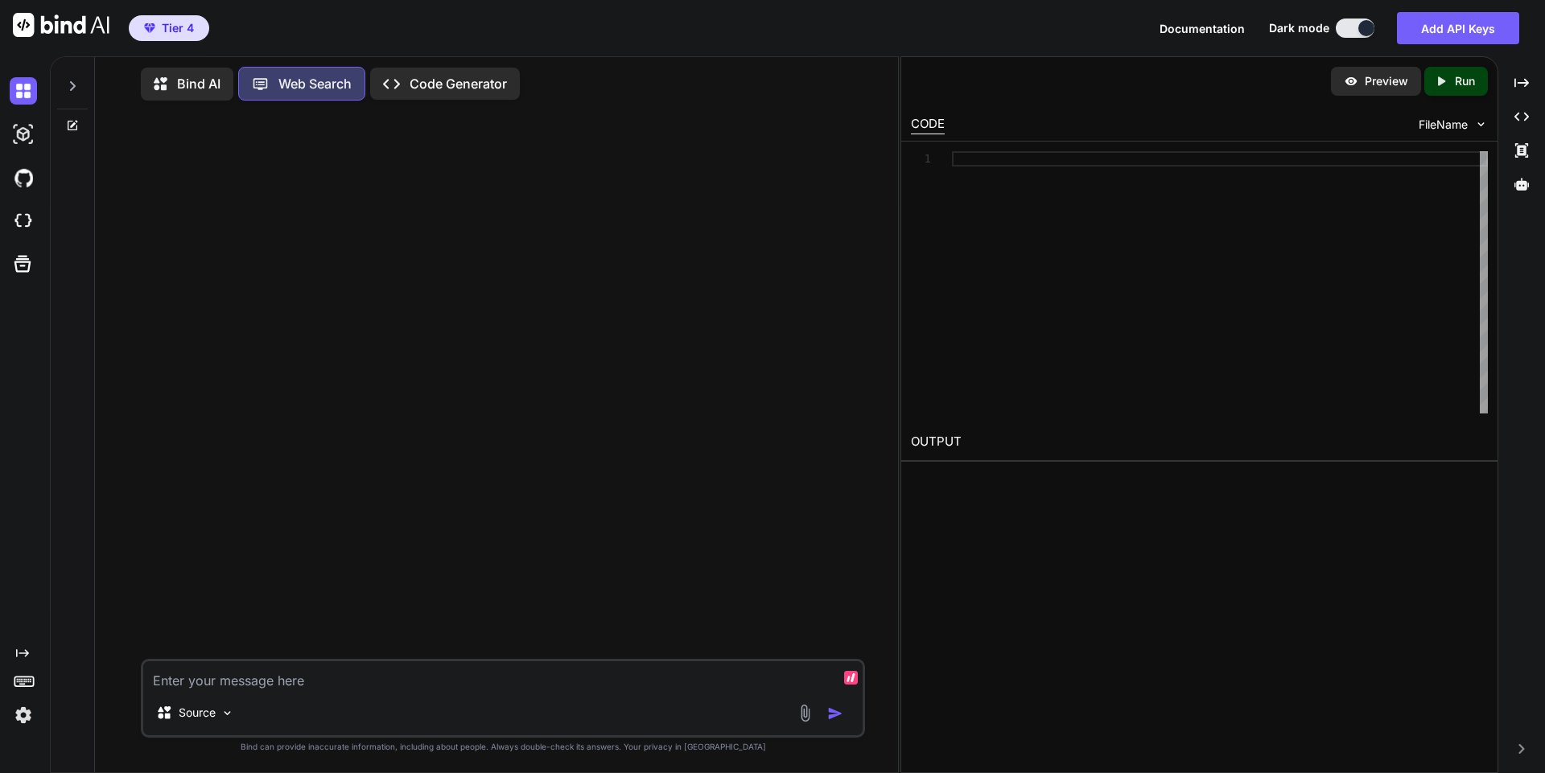 The width and height of the screenshot is (1545, 773). What do you see at coordinates (1458, 28) in the screenshot?
I see `button: Add API Keys` at bounding box center [1458, 28].